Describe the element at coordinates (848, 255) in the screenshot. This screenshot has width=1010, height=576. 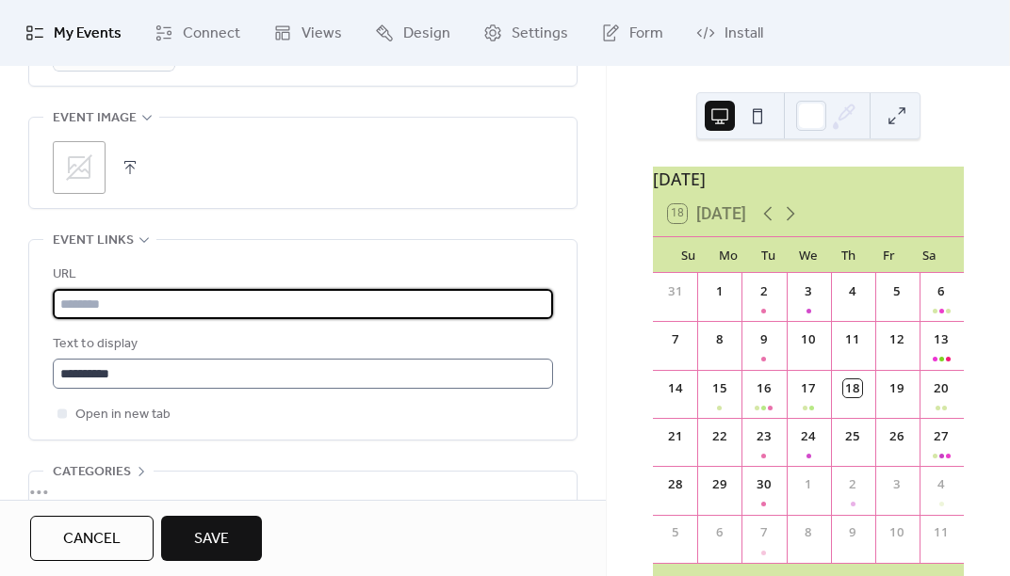
I see `div: Th` at that location.